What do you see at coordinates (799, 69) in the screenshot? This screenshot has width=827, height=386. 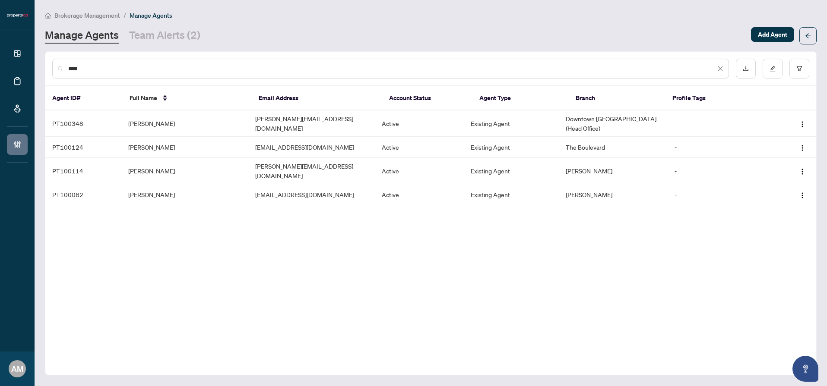 I see `span: filter` at bounding box center [799, 69].